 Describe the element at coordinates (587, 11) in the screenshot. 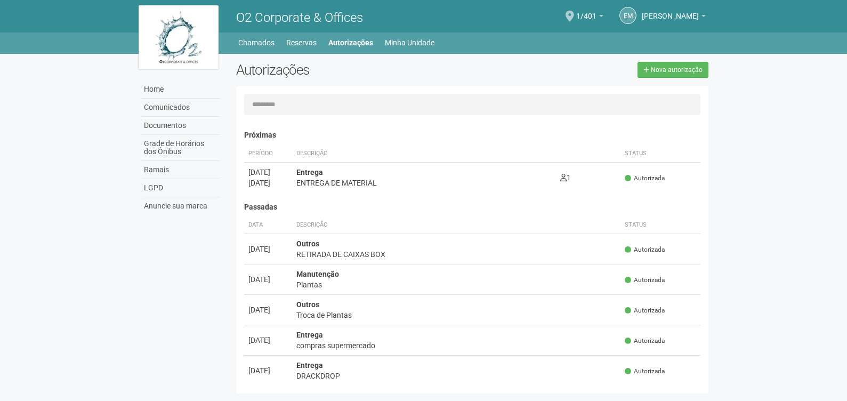

I see `span: 1/401` at that location.